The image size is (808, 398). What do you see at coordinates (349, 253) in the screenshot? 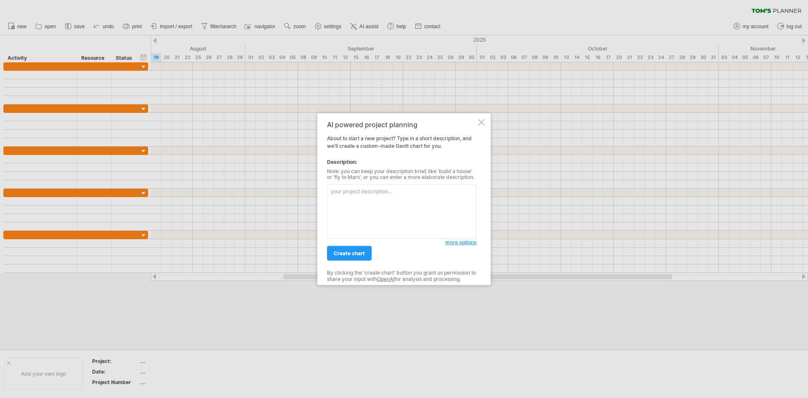
I see `a: create chart` at bounding box center [349, 253].